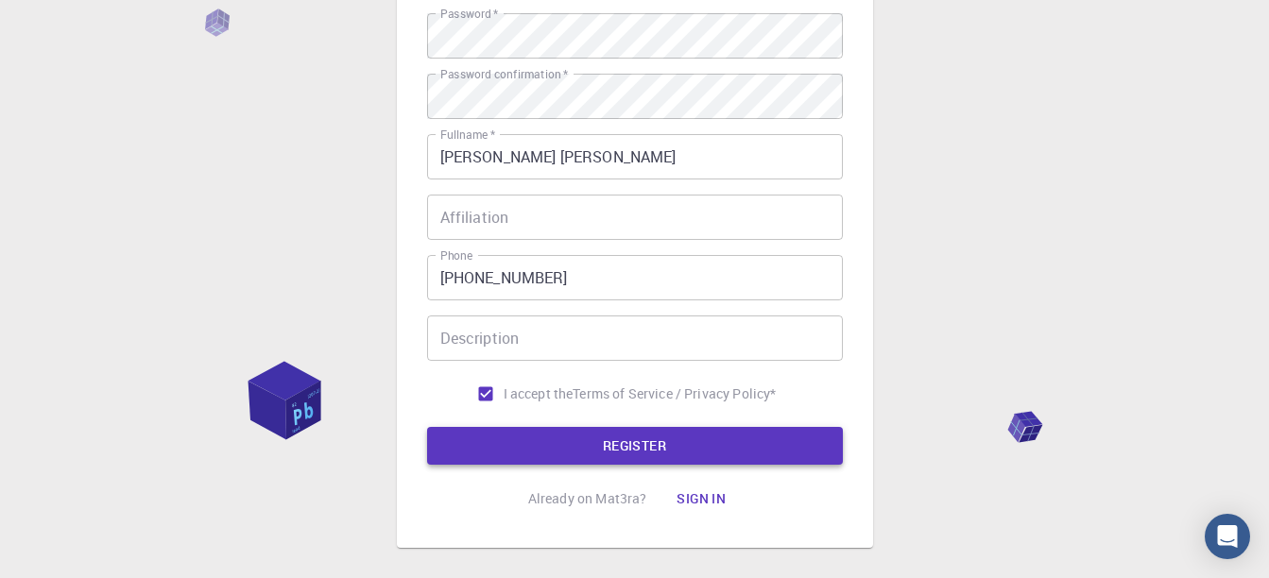 The image size is (1269, 578). What do you see at coordinates (674, 394) in the screenshot?
I see `a: Terms of Service / Privacy Policy*` at bounding box center [674, 394].